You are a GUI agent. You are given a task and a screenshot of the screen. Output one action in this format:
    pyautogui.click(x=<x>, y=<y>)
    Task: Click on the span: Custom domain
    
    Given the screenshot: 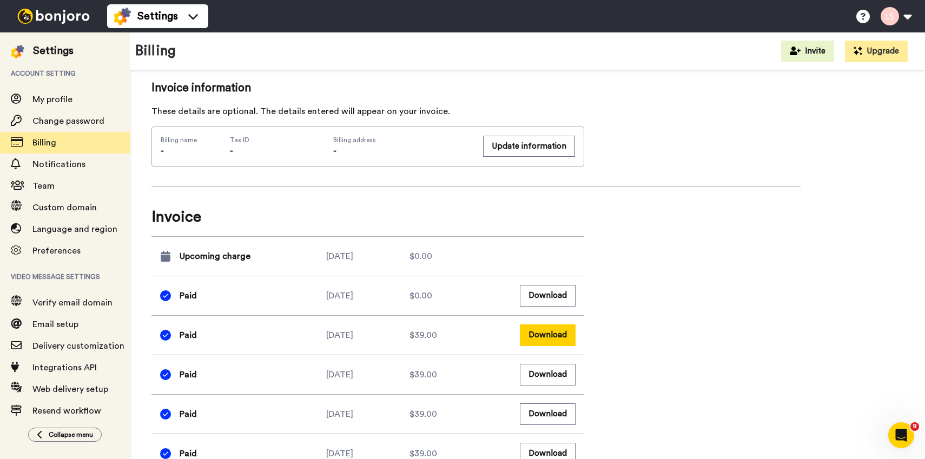 What is the action you would take?
    pyautogui.click(x=64, y=208)
    